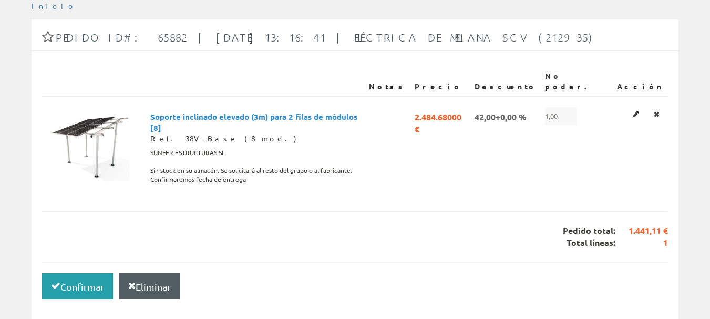  Describe the element at coordinates (82, 286) in the screenshot. I see `font: Confirmar` at that location.